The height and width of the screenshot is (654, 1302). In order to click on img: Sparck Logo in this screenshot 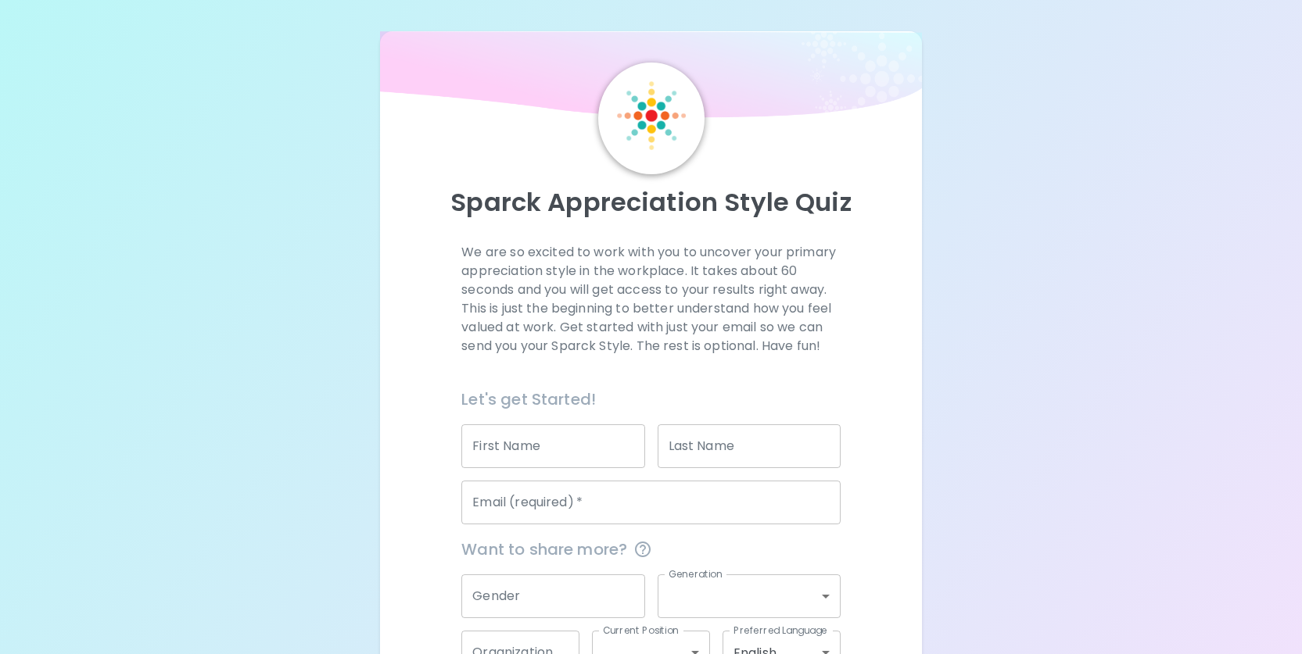, I will do `click(651, 116)`.